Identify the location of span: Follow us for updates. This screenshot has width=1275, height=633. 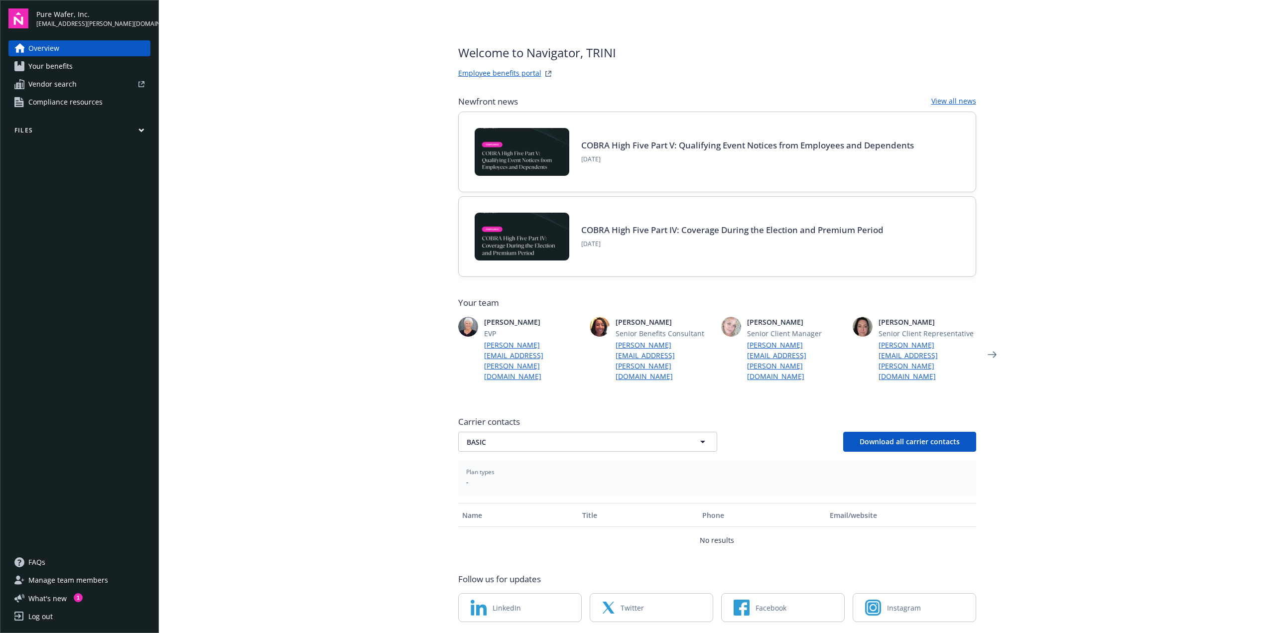
(499, 579).